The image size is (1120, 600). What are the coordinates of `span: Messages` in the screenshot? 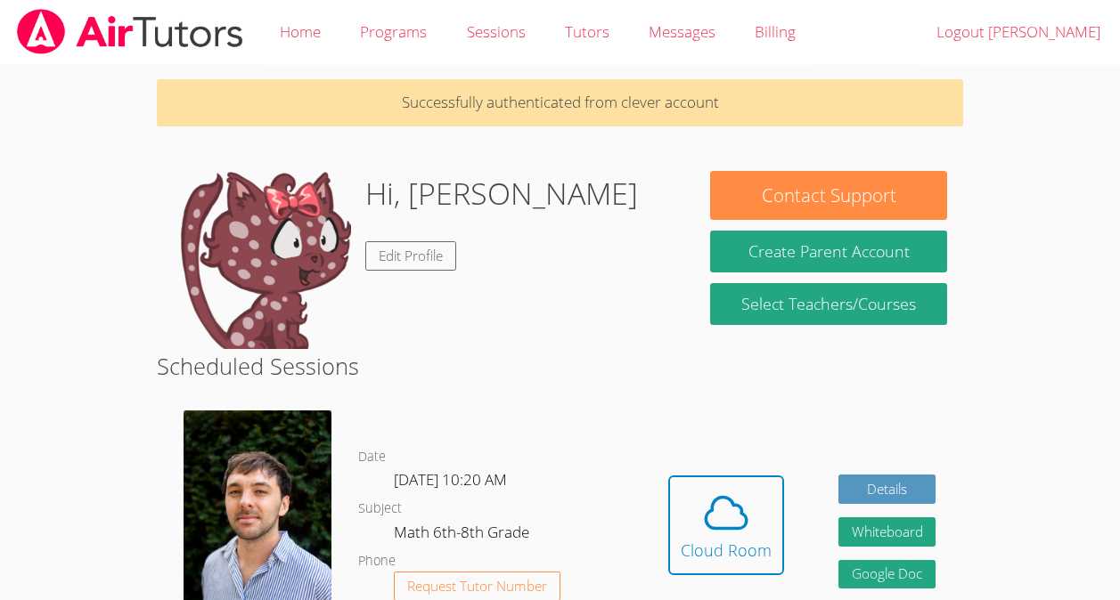 It's located at (681, 31).